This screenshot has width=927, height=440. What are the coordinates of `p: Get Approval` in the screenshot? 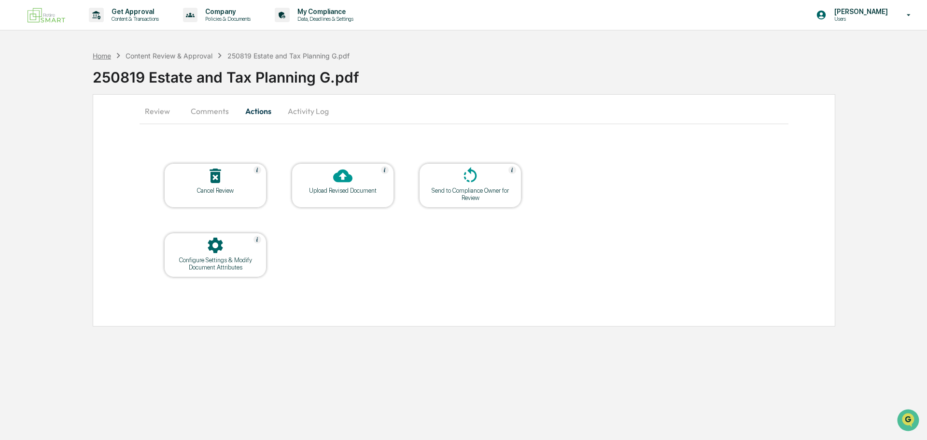 It's located at (134, 12).